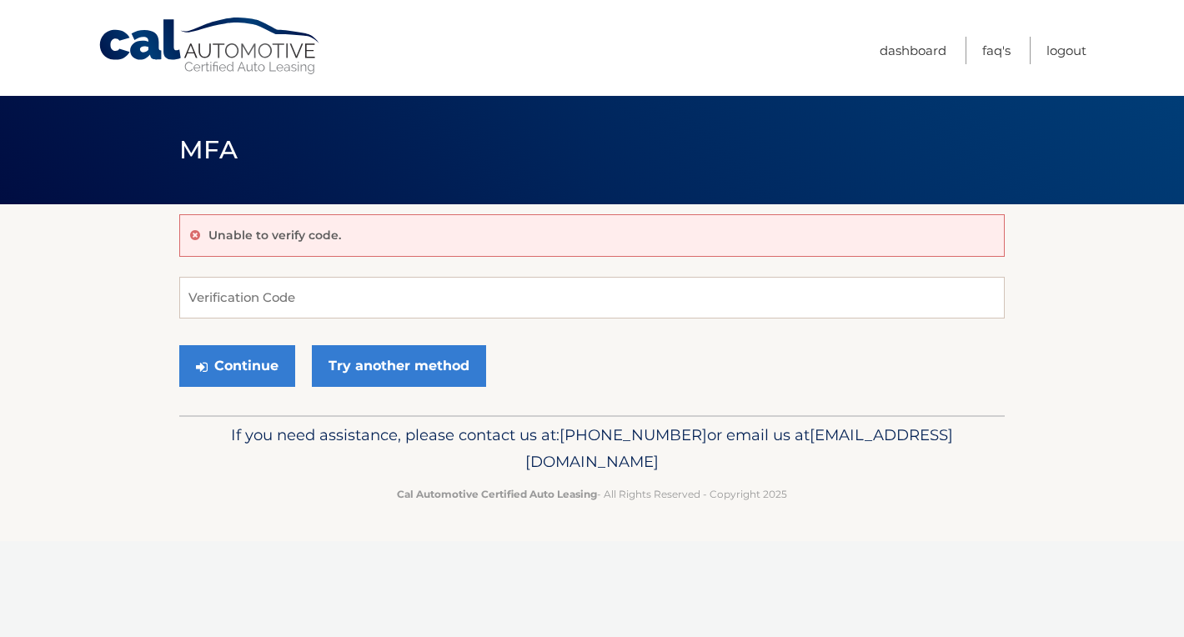 This screenshot has height=637, width=1184. I want to click on a: Try another method, so click(398, 366).